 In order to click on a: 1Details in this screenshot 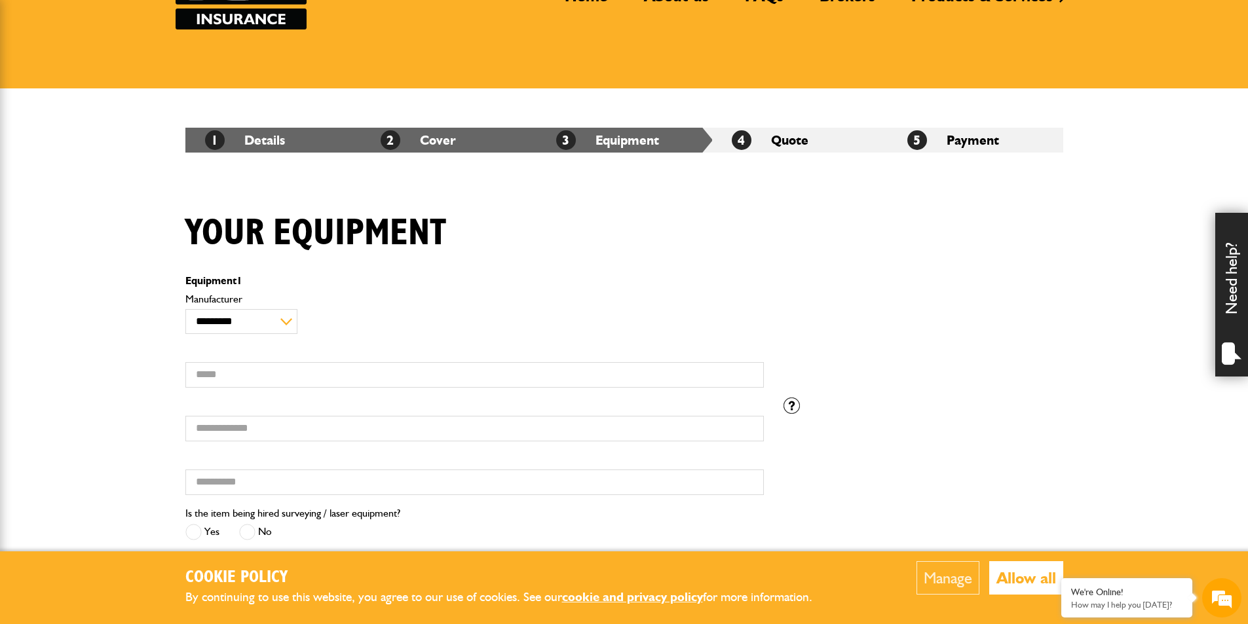, I will do `click(245, 140)`.